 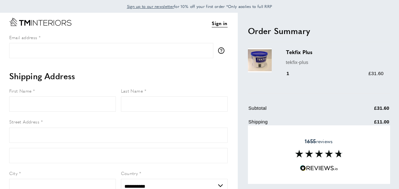 I want to click on h2: Order Summary, so click(x=319, y=31).